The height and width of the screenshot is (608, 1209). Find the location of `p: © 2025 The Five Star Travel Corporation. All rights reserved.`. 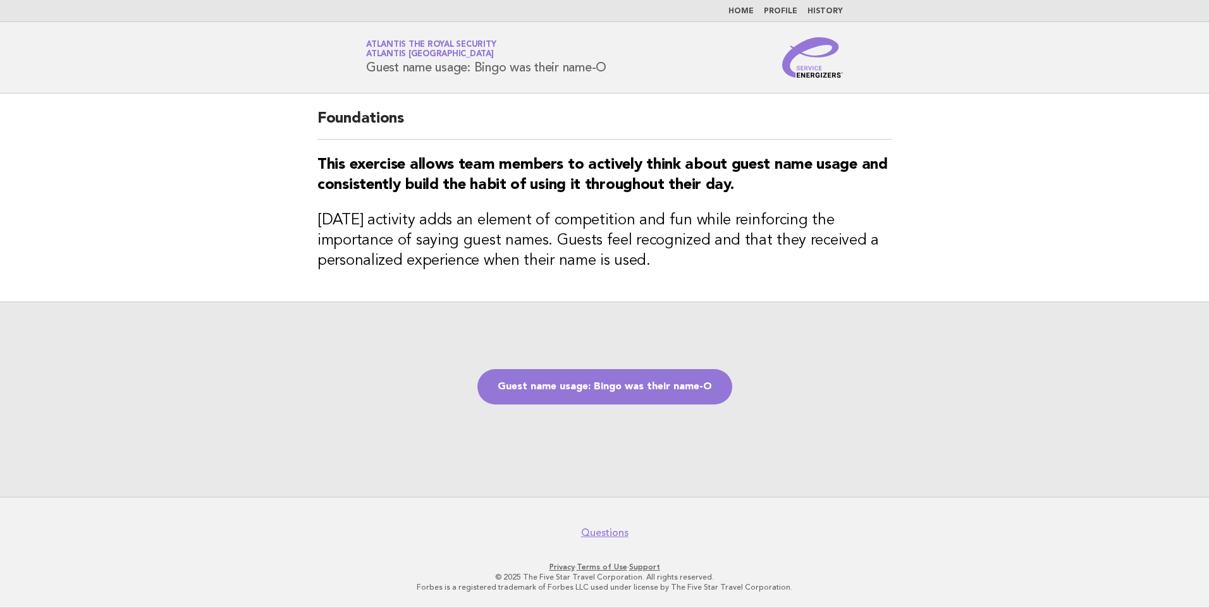

p: © 2025 The Five Star Travel Corporation. All rights reserved. is located at coordinates (605, 577).